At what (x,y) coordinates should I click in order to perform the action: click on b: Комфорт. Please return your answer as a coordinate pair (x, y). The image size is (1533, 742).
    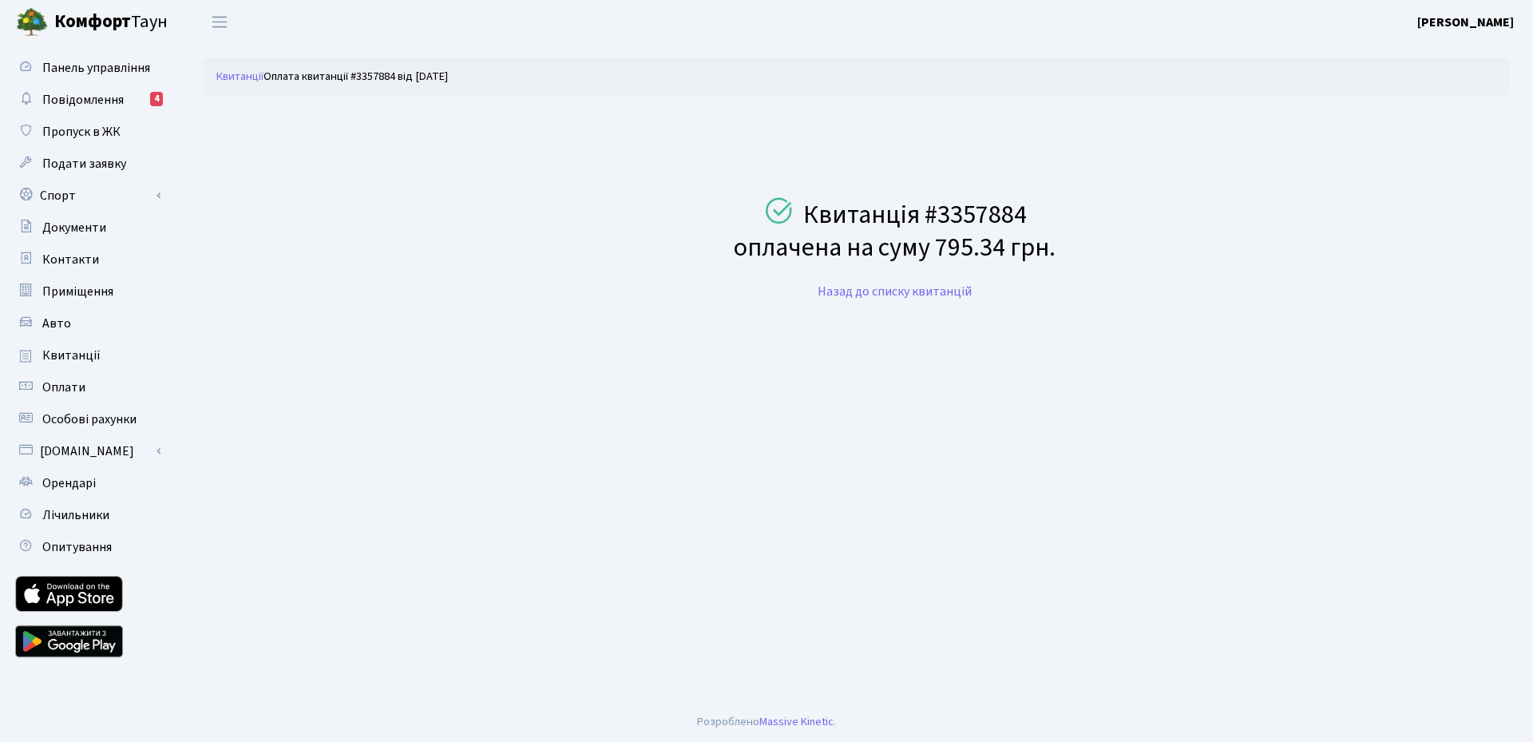
    Looking at the image, I should click on (93, 22).